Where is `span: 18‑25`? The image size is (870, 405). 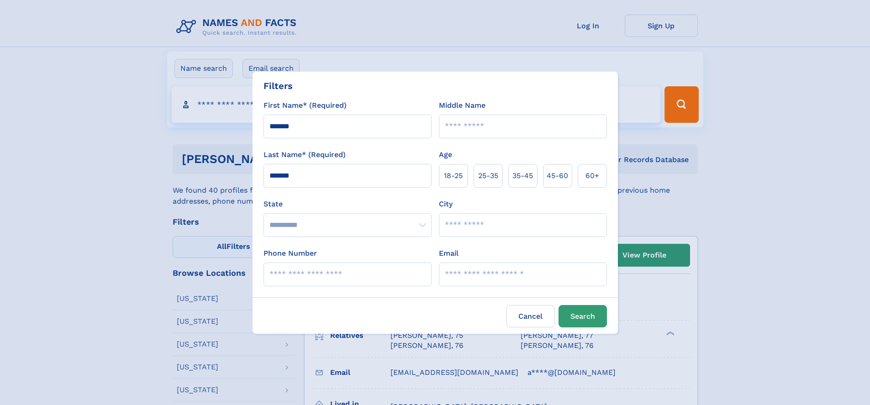
span: 18‑25 is located at coordinates (453, 176).